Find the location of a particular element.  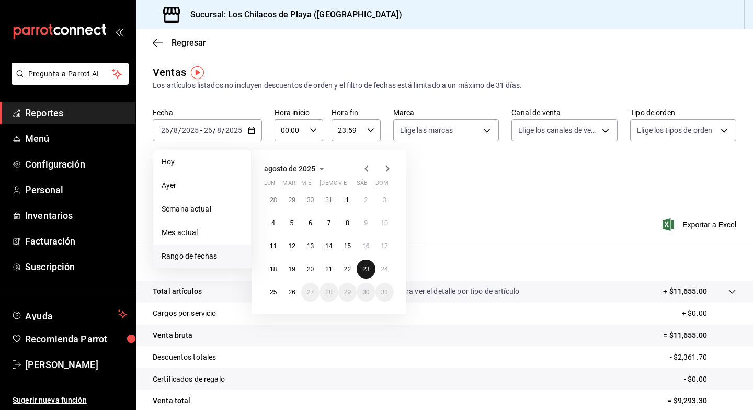

button: Regresar is located at coordinates (179, 42).